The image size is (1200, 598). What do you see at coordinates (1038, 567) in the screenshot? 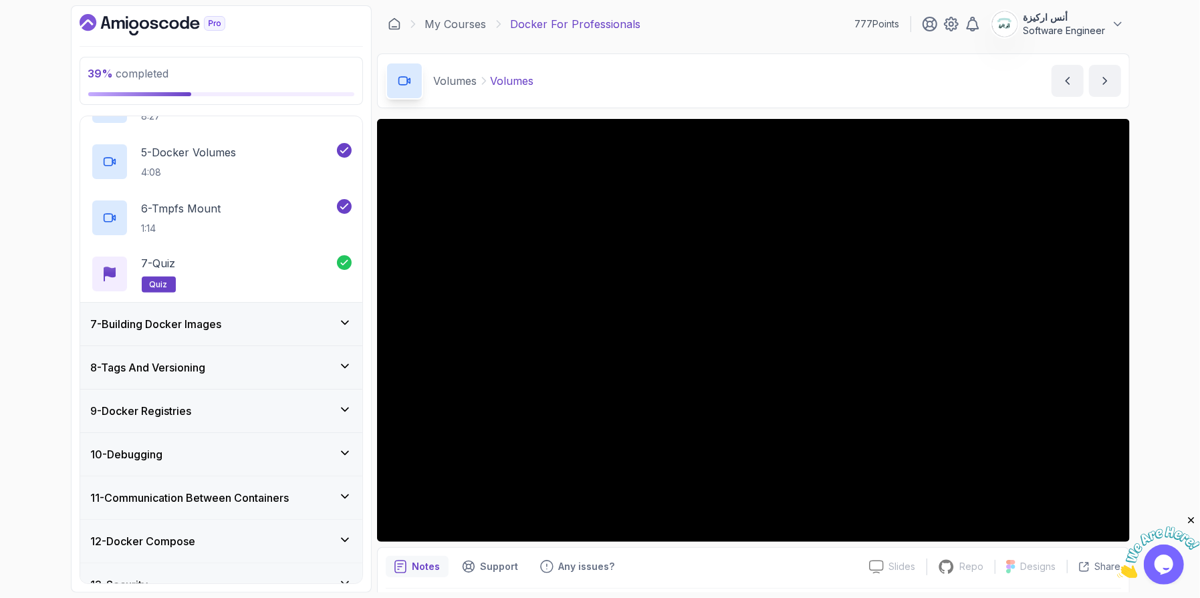
I see `p: Designs` at bounding box center [1038, 567].